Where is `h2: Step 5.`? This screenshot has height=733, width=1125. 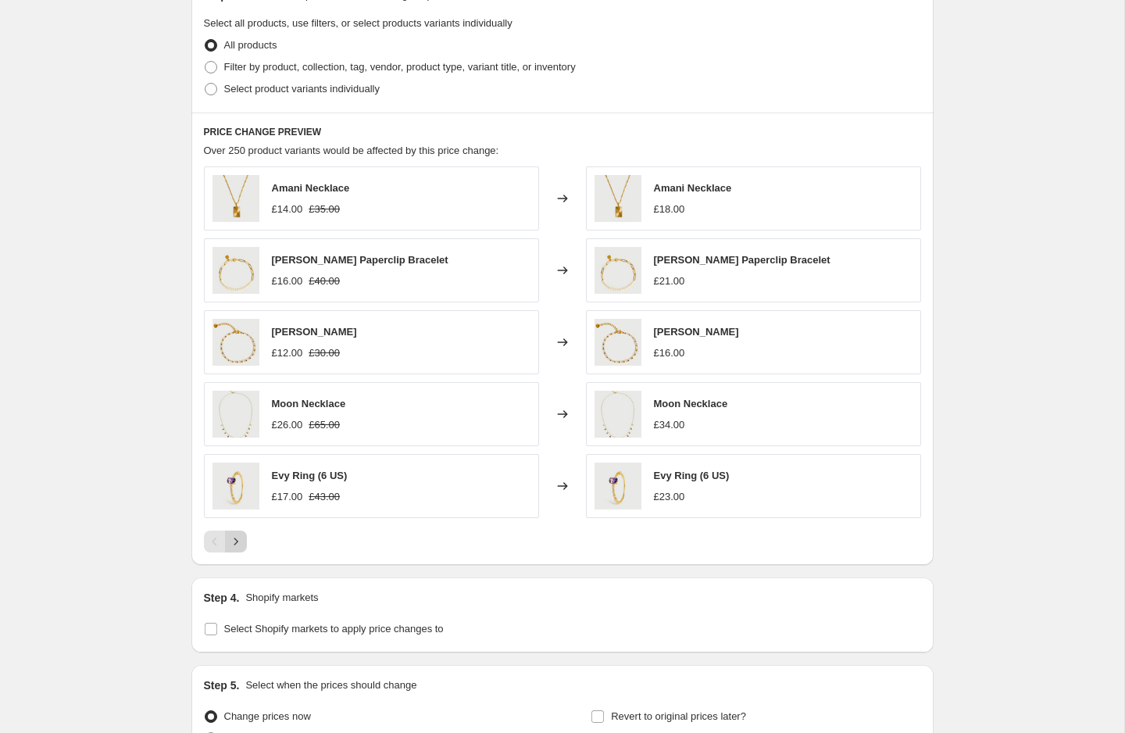 h2: Step 5. is located at coordinates (222, 685).